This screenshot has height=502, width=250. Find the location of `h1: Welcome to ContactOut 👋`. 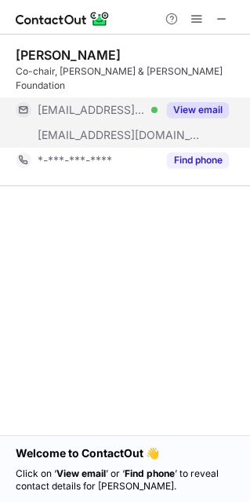

h1: Welcome to ContactOut 👋 is located at coordinates (125, 453).